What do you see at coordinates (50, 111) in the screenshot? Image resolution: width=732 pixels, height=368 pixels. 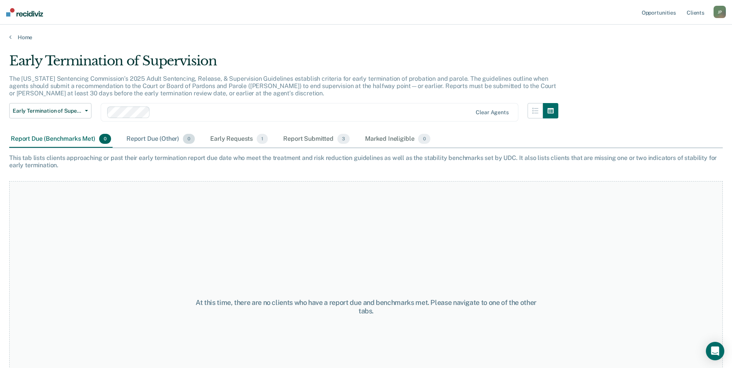 I see `button: Early Termination of Supervision` at bounding box center [50, 111].